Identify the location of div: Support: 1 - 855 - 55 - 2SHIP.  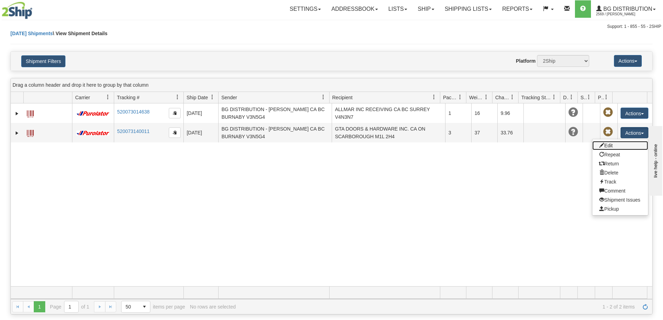
(331, 26).